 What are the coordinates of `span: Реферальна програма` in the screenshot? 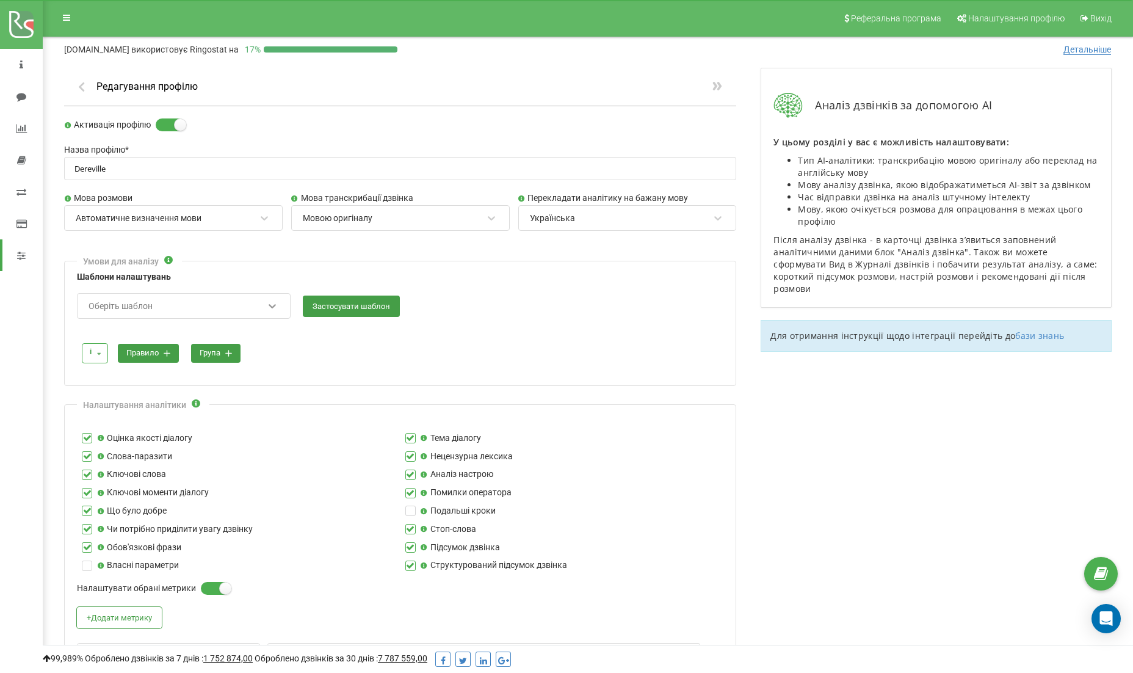 It's located at (896, 18).